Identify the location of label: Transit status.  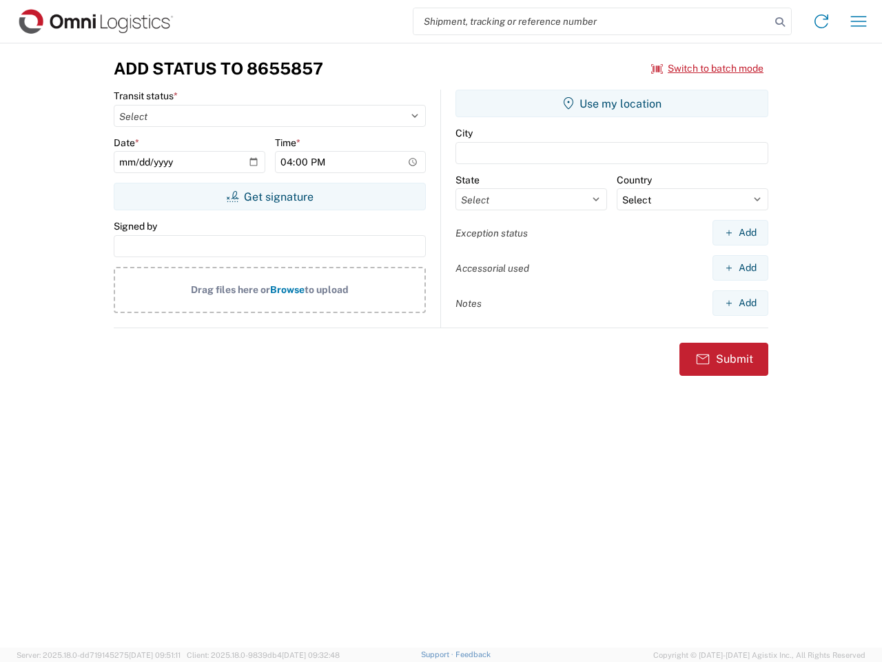
(145, 96).